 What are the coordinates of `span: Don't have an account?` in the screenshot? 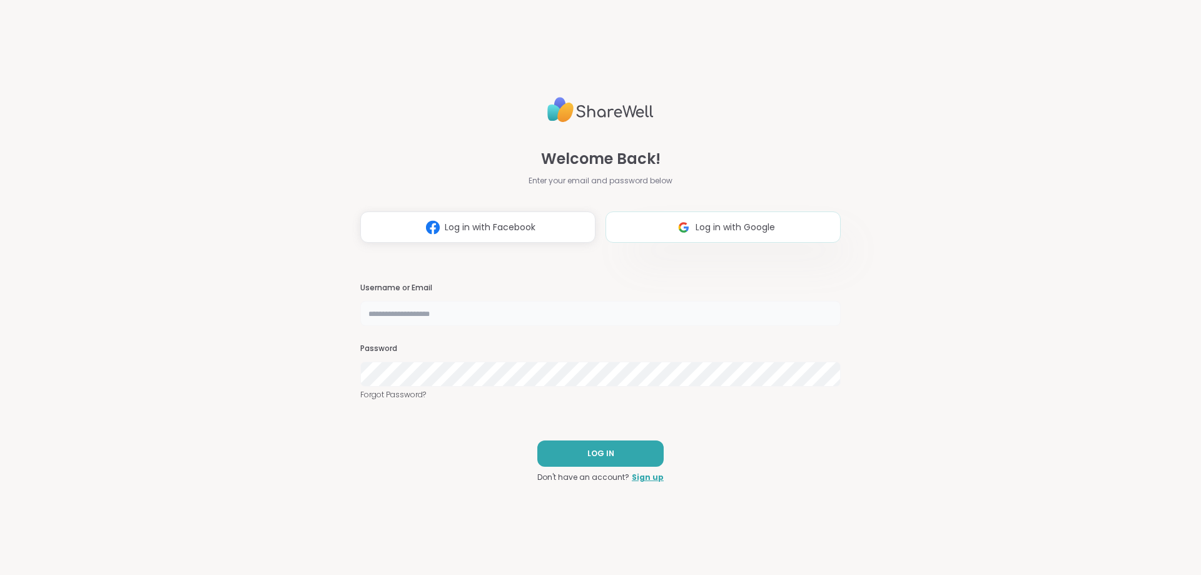 It's located at (583, 477).